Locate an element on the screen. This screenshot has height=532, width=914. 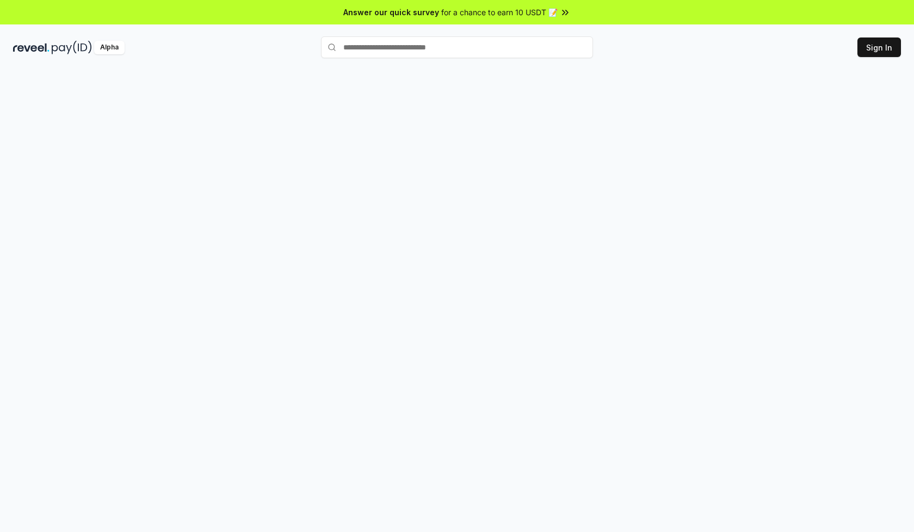
span: for a chance to earn 10 USDT 📝 is located at coordinates (499, 12).